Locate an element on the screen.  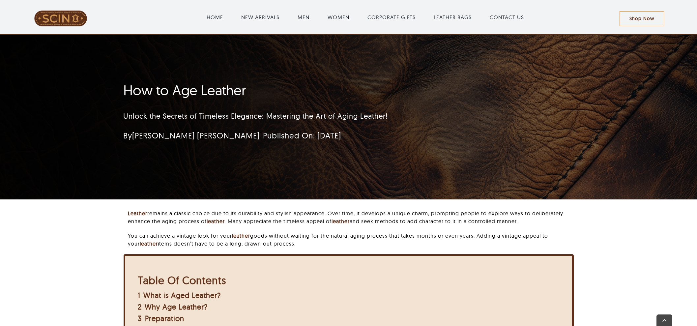
span: HOME is located at coordinates (215, 17).